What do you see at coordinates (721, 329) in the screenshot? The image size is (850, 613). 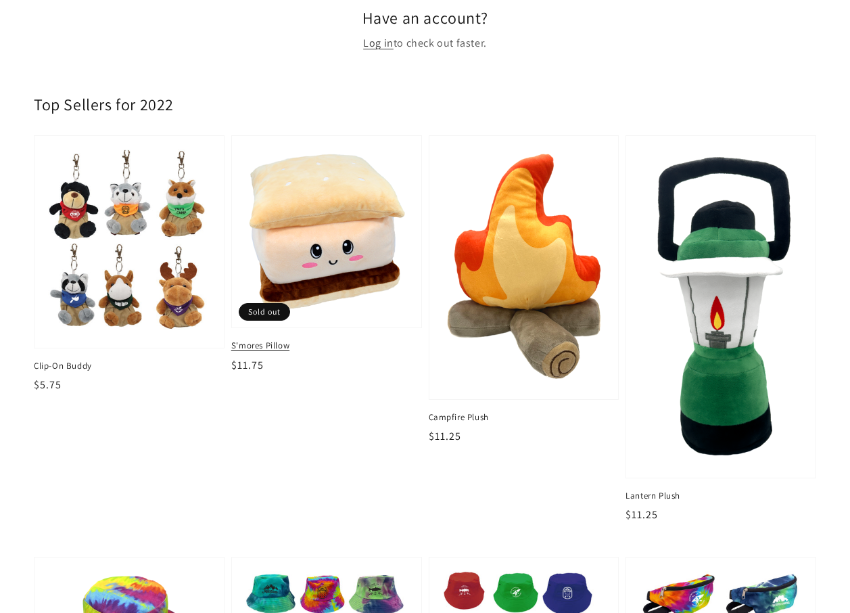 I see `a: Lantern Plush Lantern Plush $11.25` at bounding box center [721, 329].